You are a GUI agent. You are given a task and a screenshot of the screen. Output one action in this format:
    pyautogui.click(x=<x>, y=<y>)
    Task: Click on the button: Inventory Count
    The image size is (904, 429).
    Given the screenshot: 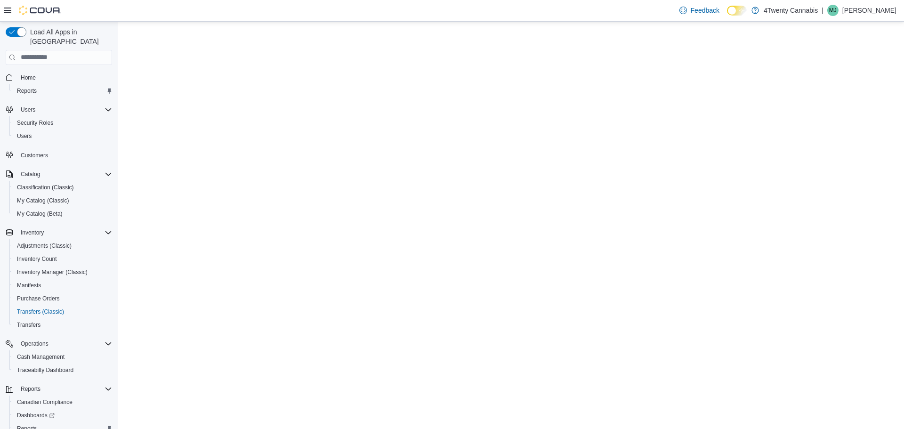 What is the action you would take?
    pyautogui.click(x=63, y=259)
    